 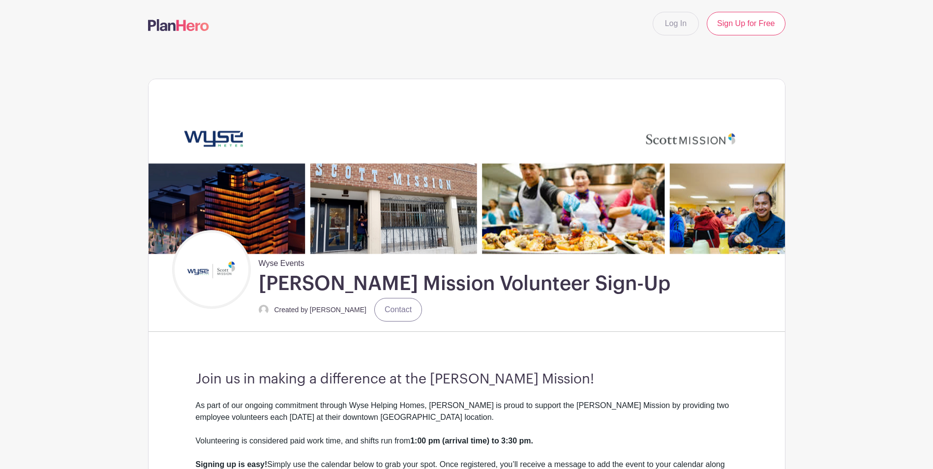 I want to click on strong: 1:00 pm (arrival time) to 3:30 pm. Signing up is easy!, so click(x=365, y=453).